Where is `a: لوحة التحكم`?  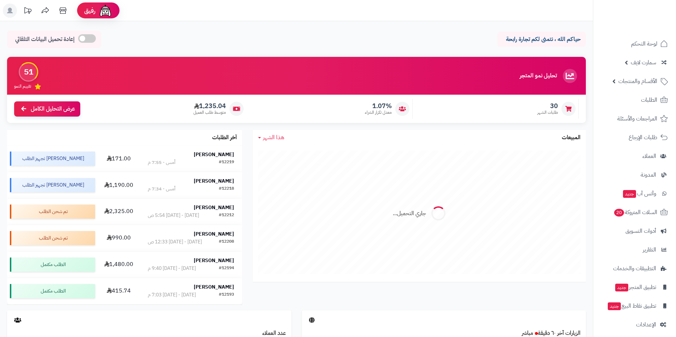
a: لوحة التحكم is located at coordinates (634, 44).